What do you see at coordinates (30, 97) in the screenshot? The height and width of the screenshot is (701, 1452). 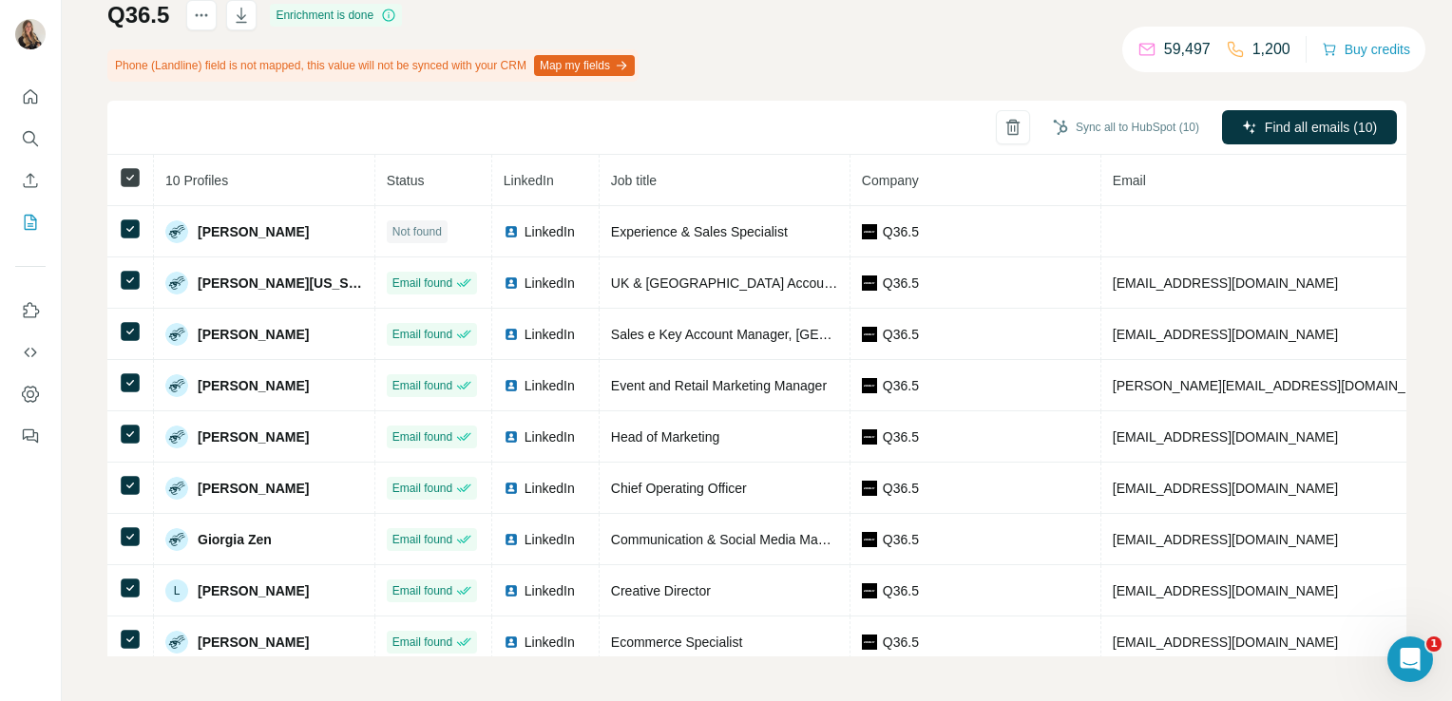 I see `button: Quick start` at bounding box center [30, 97].